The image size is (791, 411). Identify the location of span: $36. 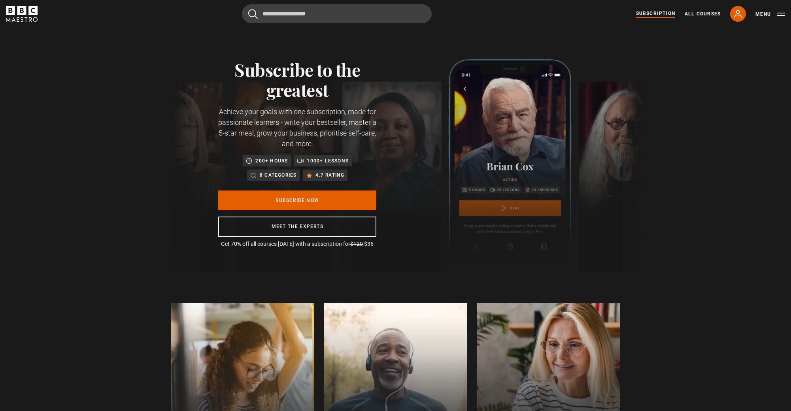
(369, 244).